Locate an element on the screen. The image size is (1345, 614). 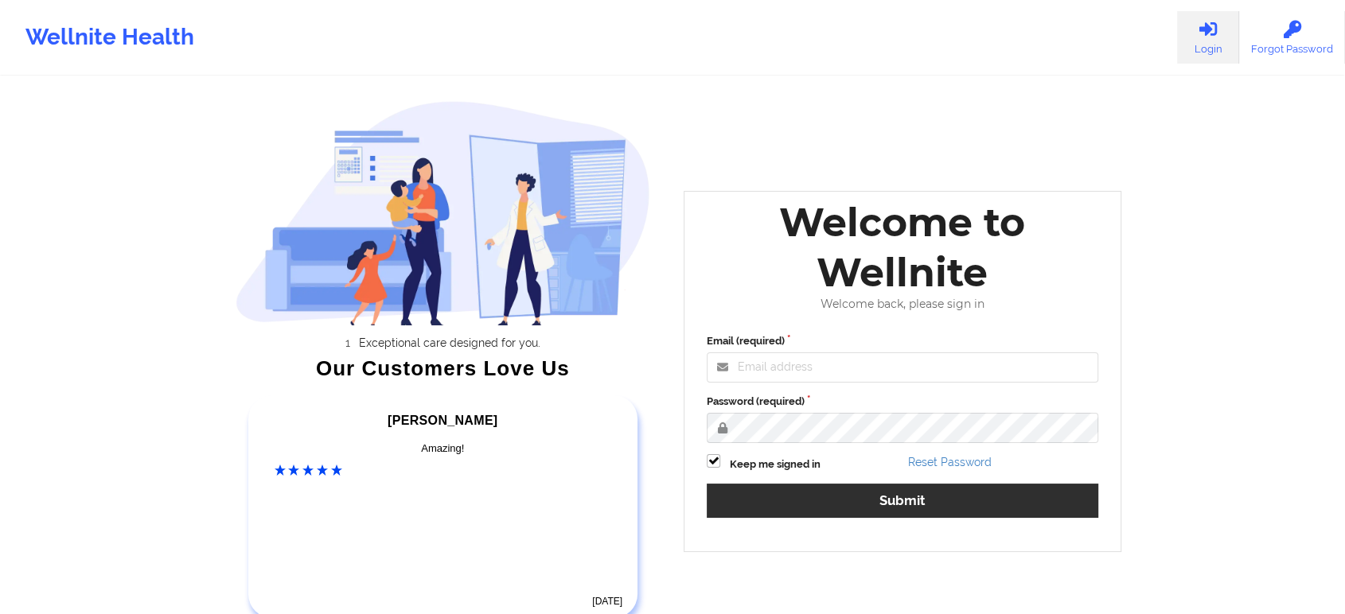
label: Password (required) is located at coordinates (902, 402).